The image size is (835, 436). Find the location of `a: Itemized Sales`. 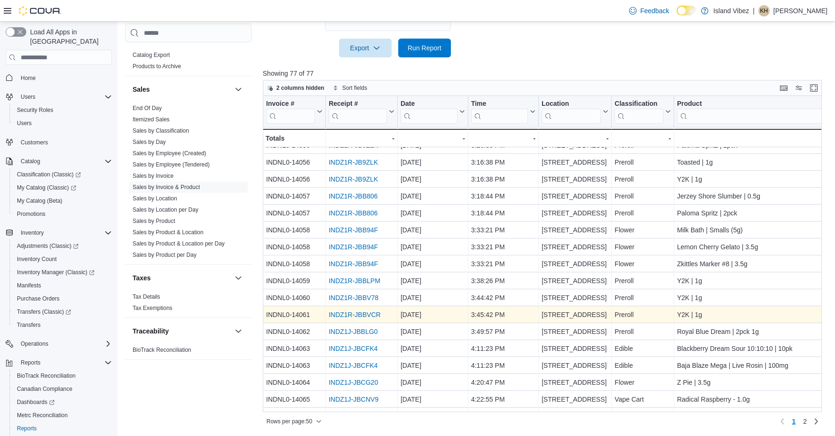

a: Itemized Sales is located at coordinates (151, 119).